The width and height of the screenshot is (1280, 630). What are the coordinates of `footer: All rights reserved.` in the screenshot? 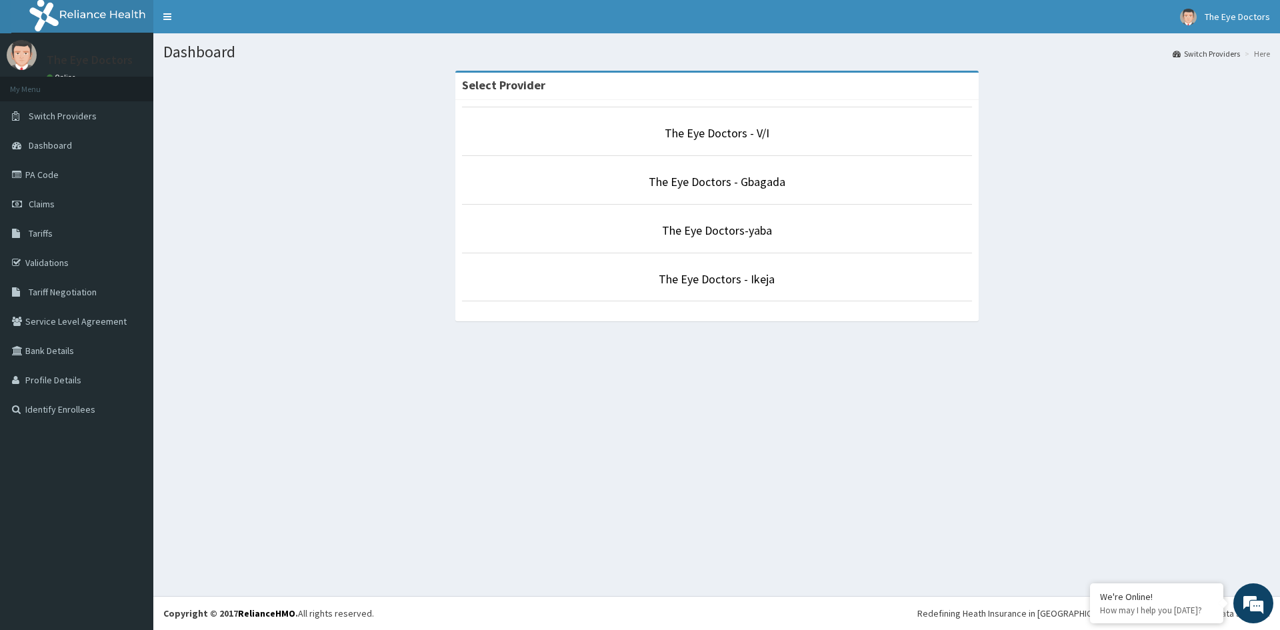 It's located at (717, 613).